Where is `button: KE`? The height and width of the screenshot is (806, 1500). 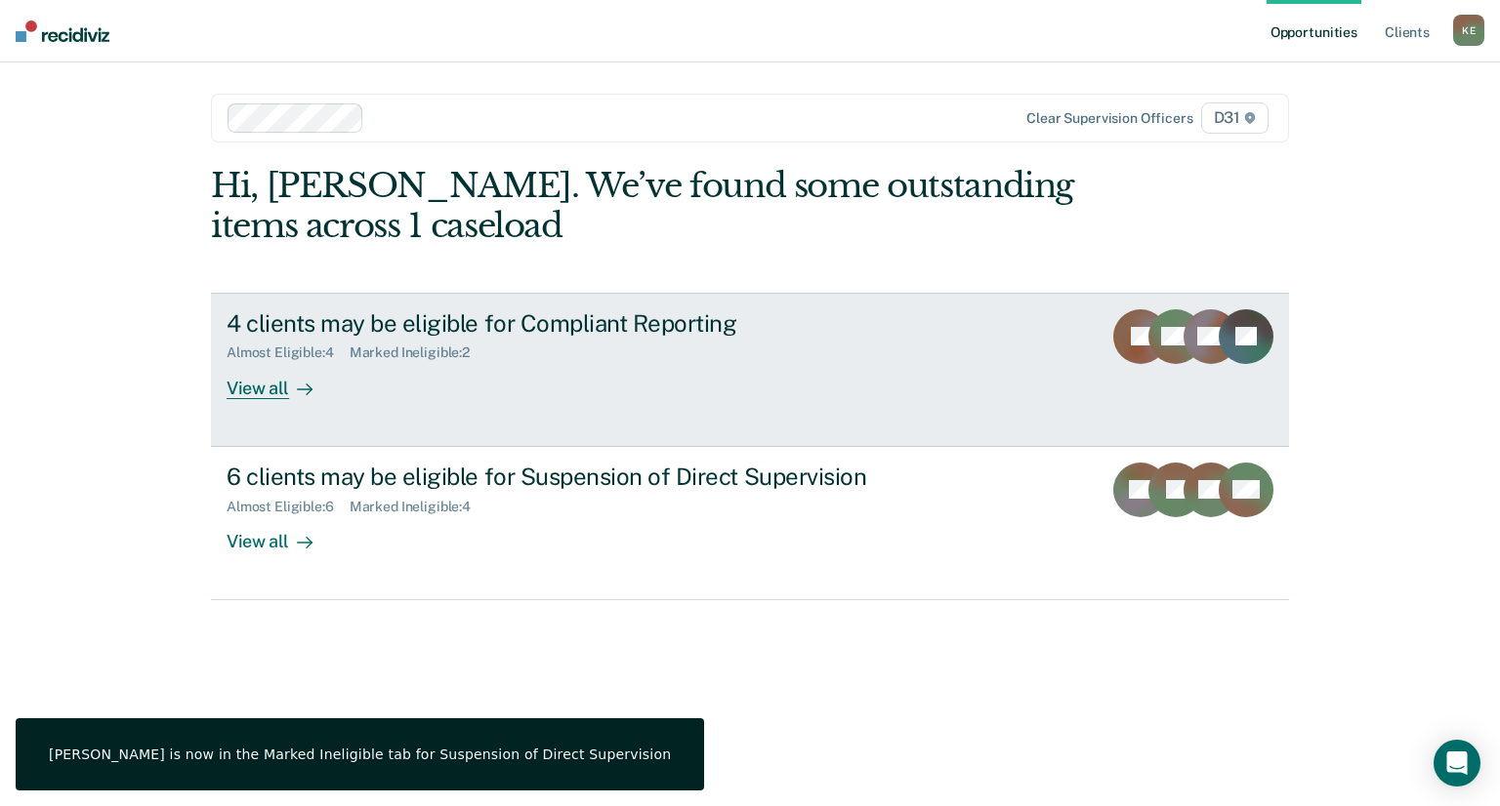 button: KE is located at coordinates (1468, 30).